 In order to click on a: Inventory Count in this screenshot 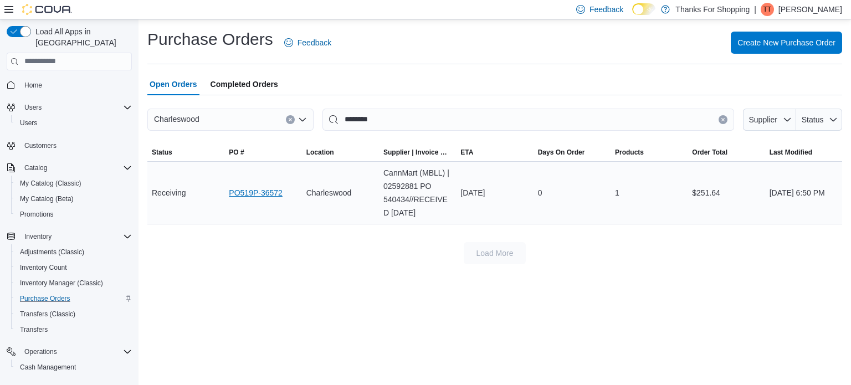, I will do `click(43, 268)`.